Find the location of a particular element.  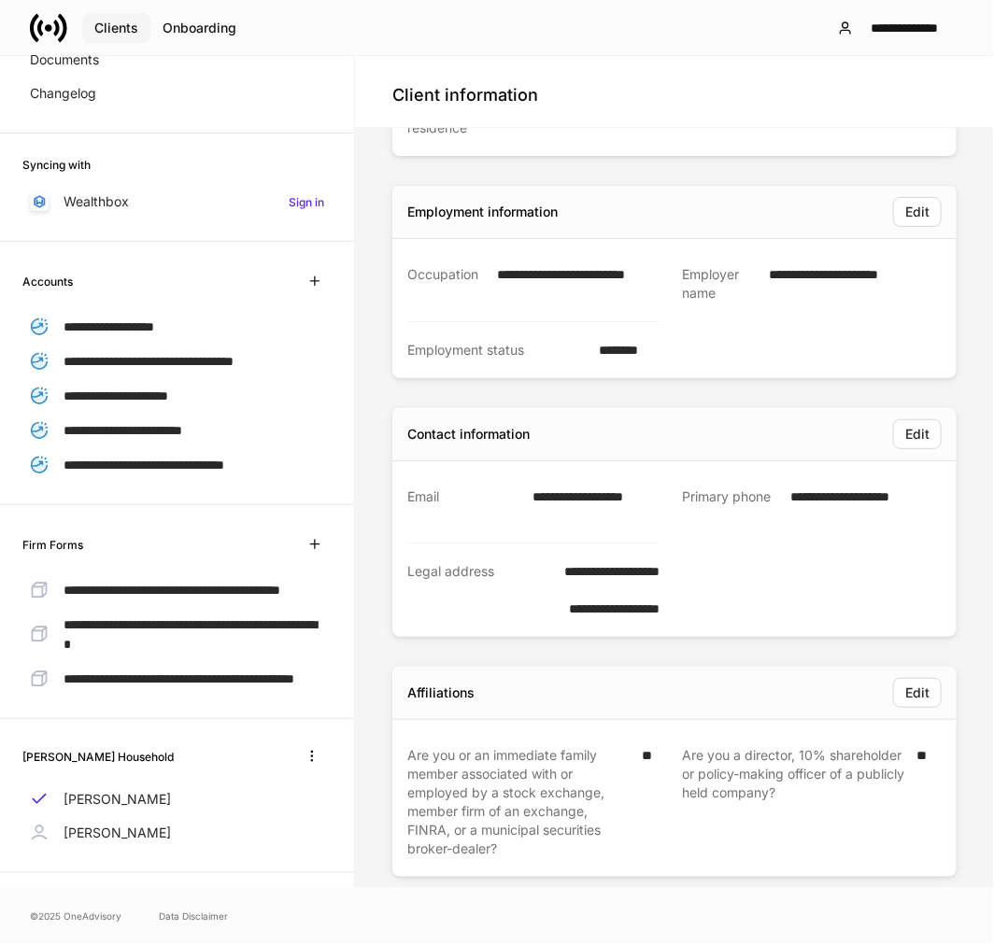

div: Are you a director, 10% shareholder or policy-making officer of a publicly held company? is located at coordinates (793, 802).